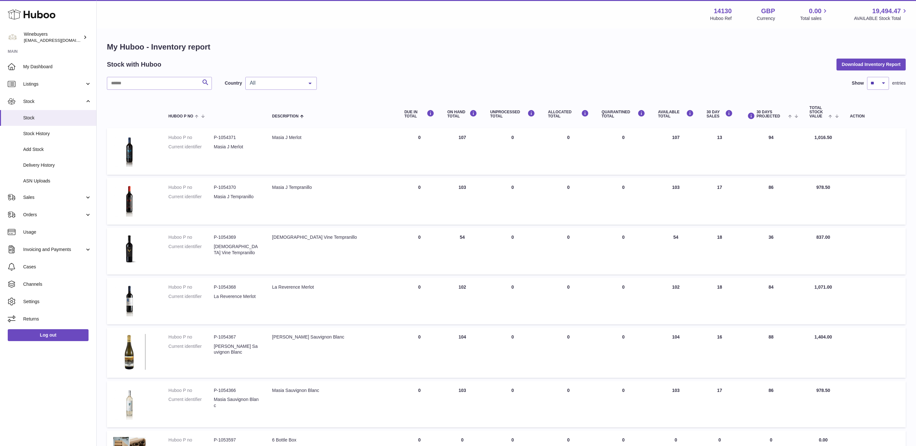 The height and width of the screenshot is (446, 916). Describe the element at coordinates (236, 296) in the screenshot. I see `dd: La Reverence Merlot` at that location.